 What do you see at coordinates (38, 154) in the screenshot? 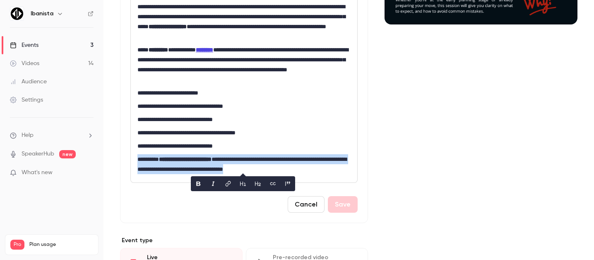
I see `a: SpeakerHub` at bounding box center [38, 154].